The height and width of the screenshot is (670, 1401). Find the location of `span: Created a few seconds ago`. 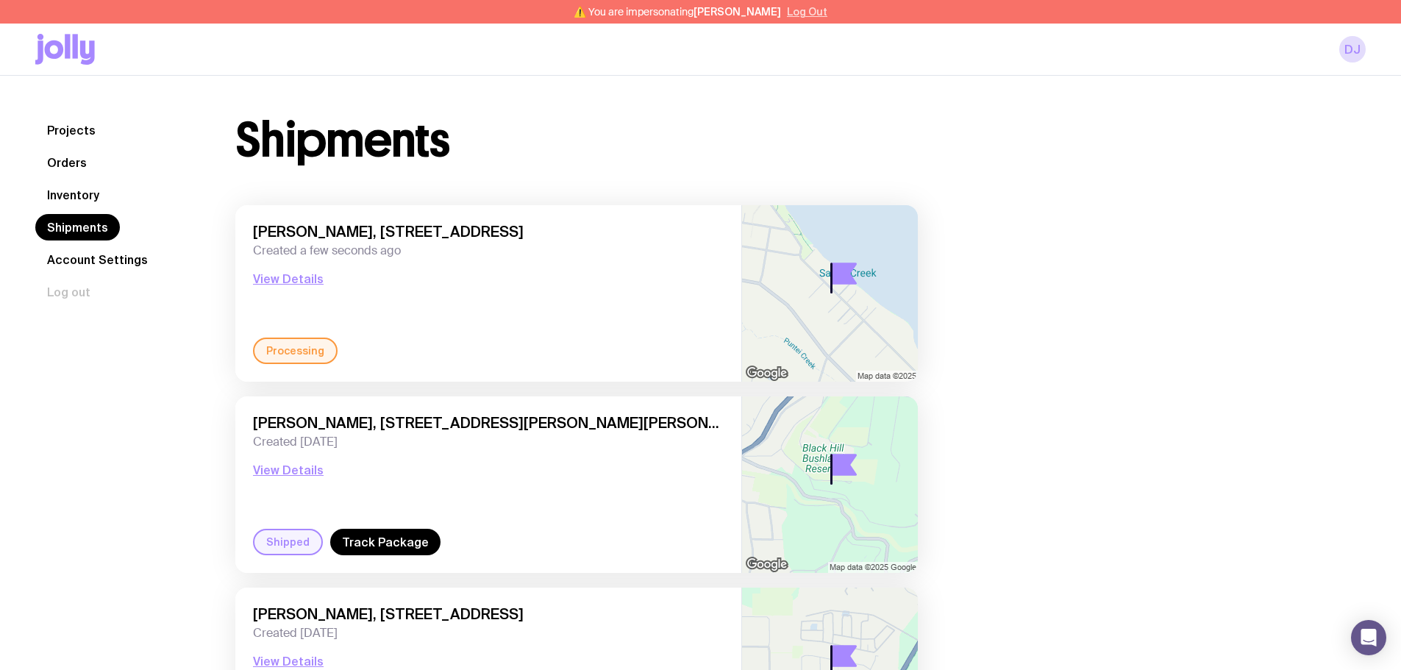

span: Created a few seconds ago is located at coordinates (488, 251).